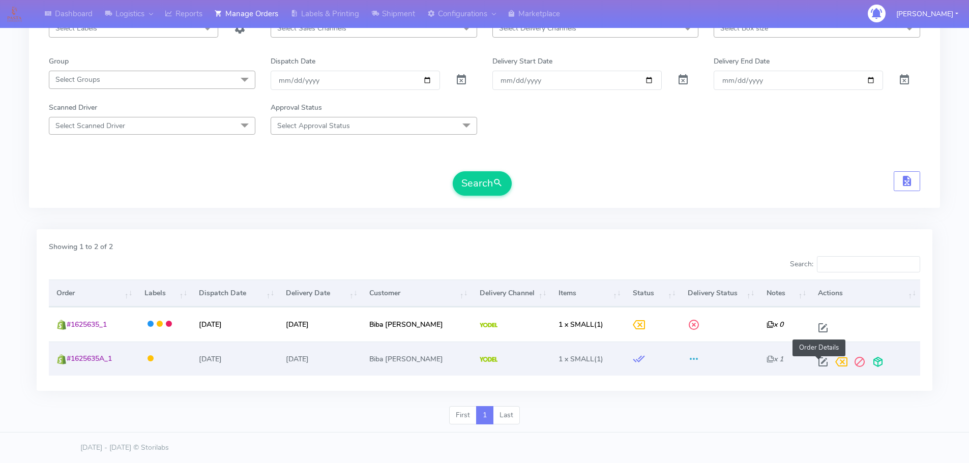 Image resolution: width=969 pixels, height=463 pixels. I want to click on span: #1625635A_1, so click(89, 358).